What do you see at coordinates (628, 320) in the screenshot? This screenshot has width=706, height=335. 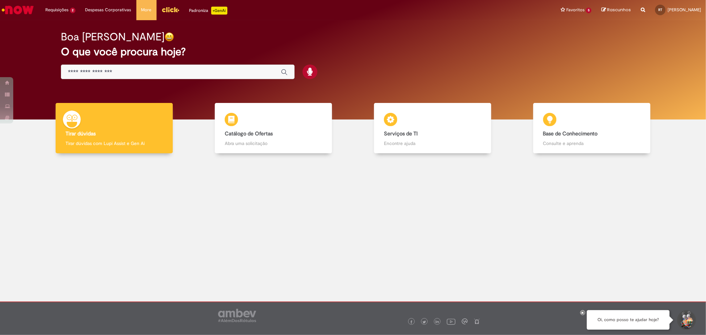 I see `div: Oi, como posso te ajudar hoje?` at bounding box center [628, 320].